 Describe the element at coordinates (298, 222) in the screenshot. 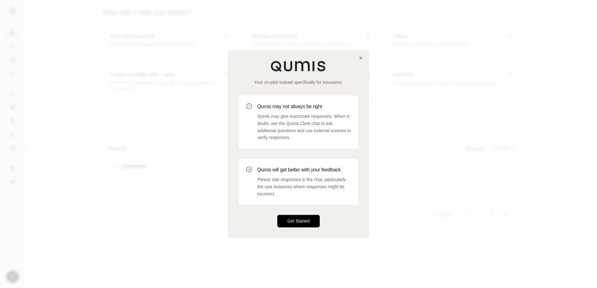

I see `button: Get Started` at that location.